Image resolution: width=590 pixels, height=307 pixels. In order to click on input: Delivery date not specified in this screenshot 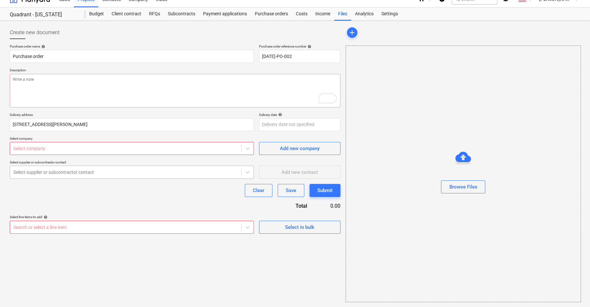, I will do `click(300, 125)`.